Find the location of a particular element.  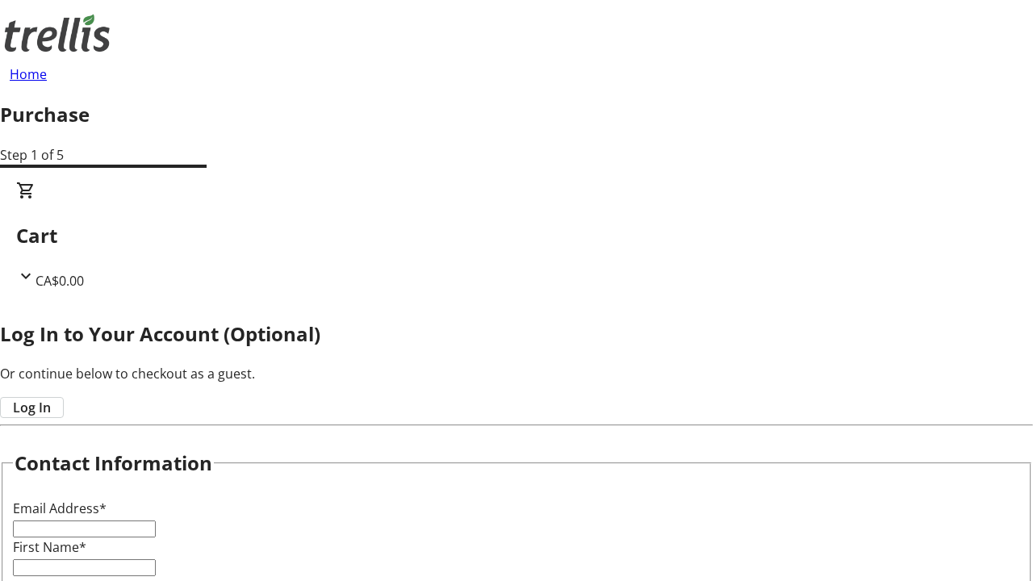

h2: Cart is located at coordinates (517, 236).